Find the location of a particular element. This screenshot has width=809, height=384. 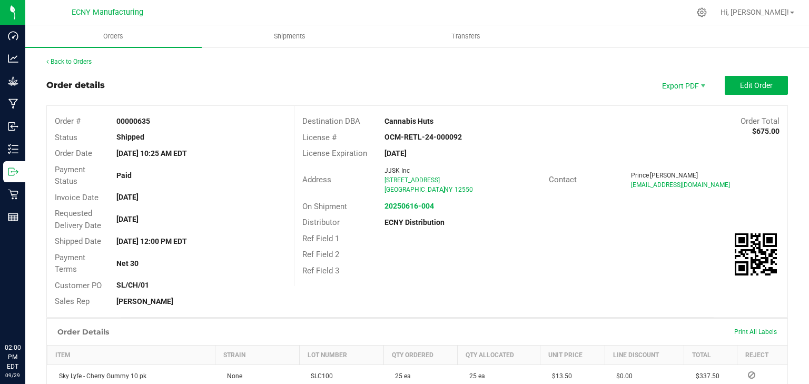

strong: Shipped is located at coordinates (130, 137).